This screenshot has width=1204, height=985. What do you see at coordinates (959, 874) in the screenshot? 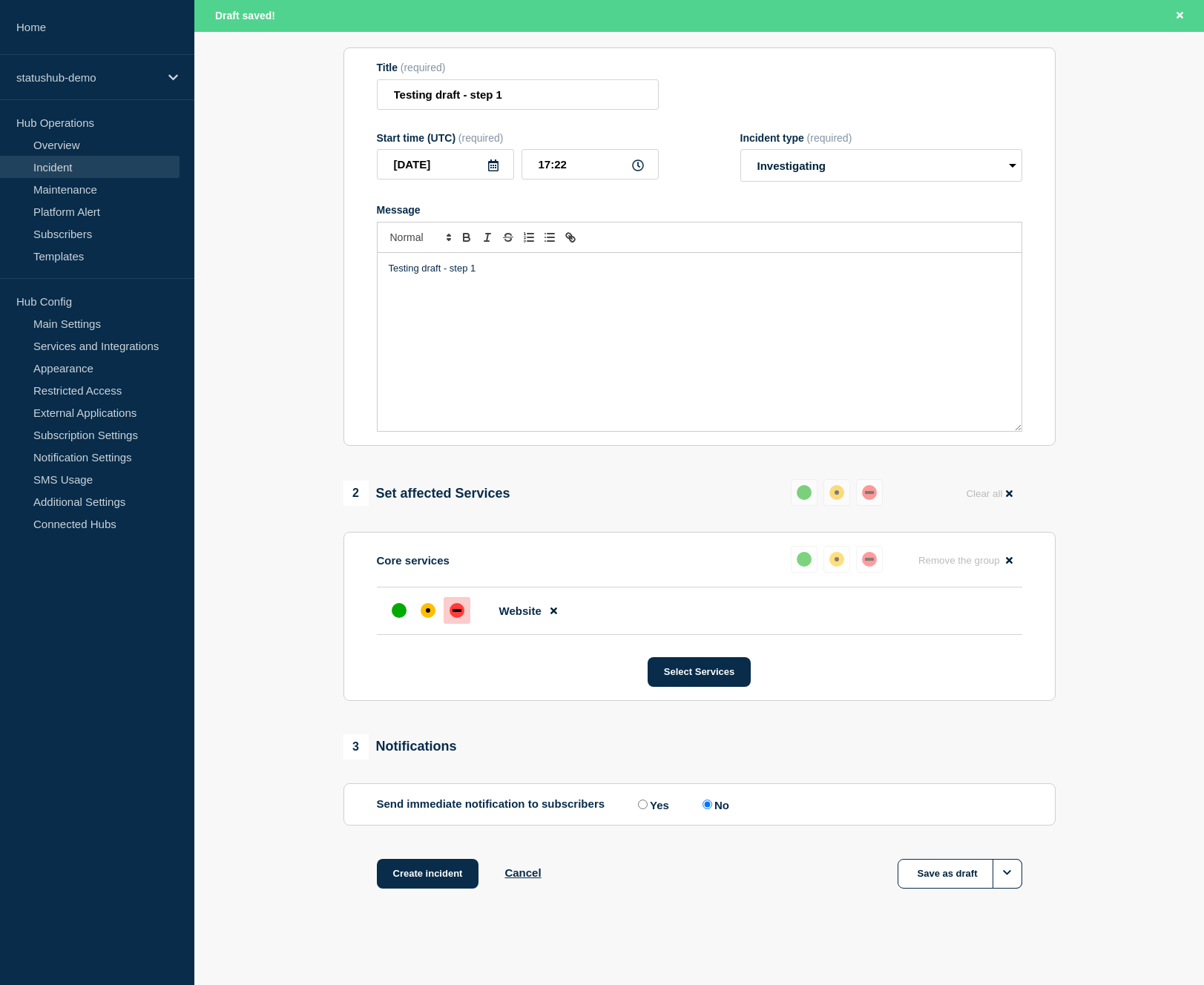
I see `button: Save as draft` at bounding box center [959, 874].